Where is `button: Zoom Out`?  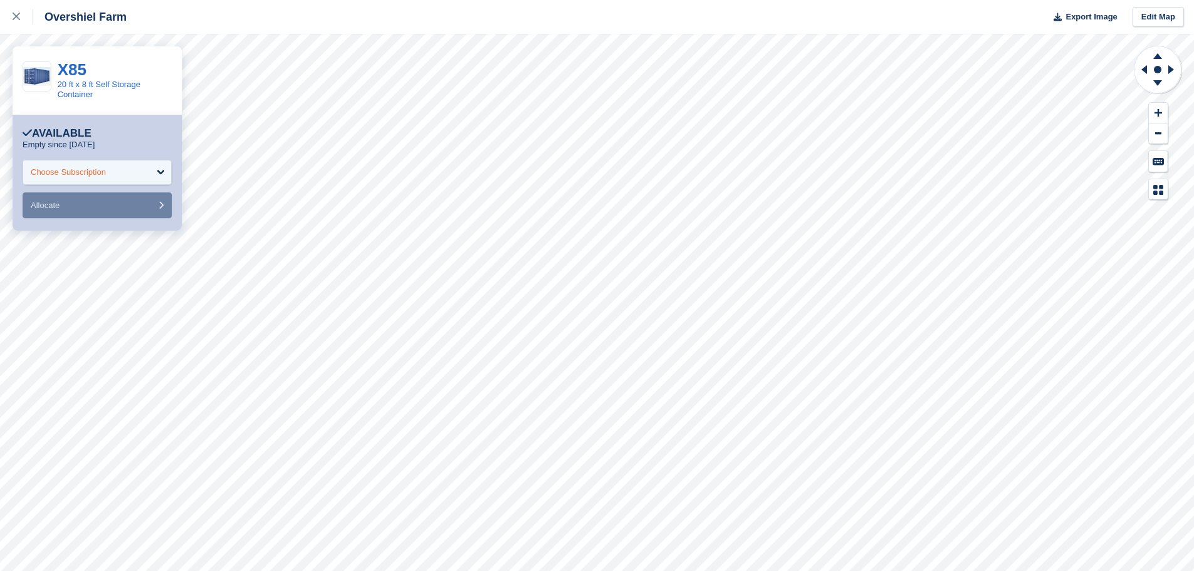
button: Zoom Out is located at coordinates (1159, 134).